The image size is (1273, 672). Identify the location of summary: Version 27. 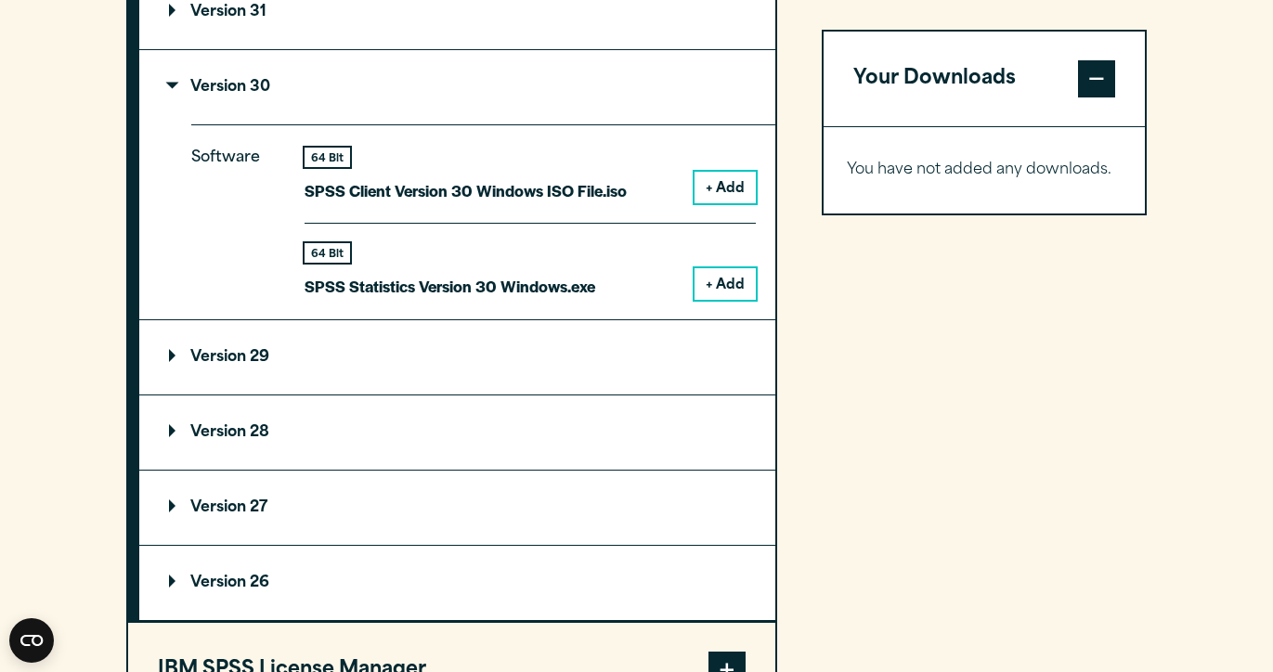
(457, 508).